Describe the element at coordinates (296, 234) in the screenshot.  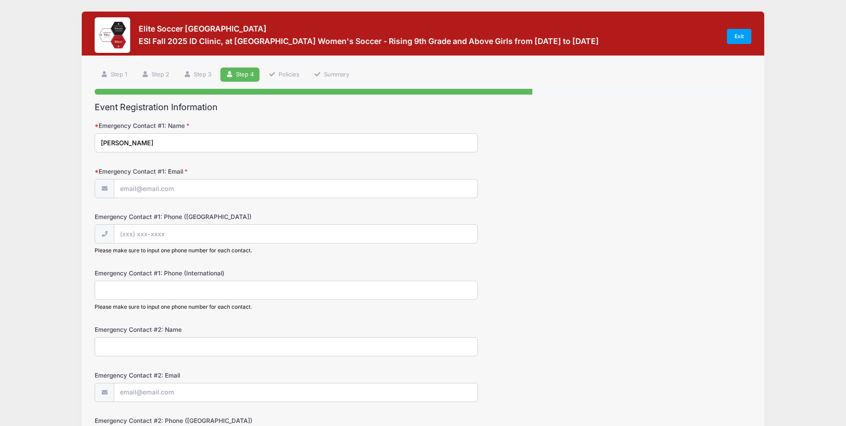
I see `input: (xxx) xxx-xxxx` at that location.